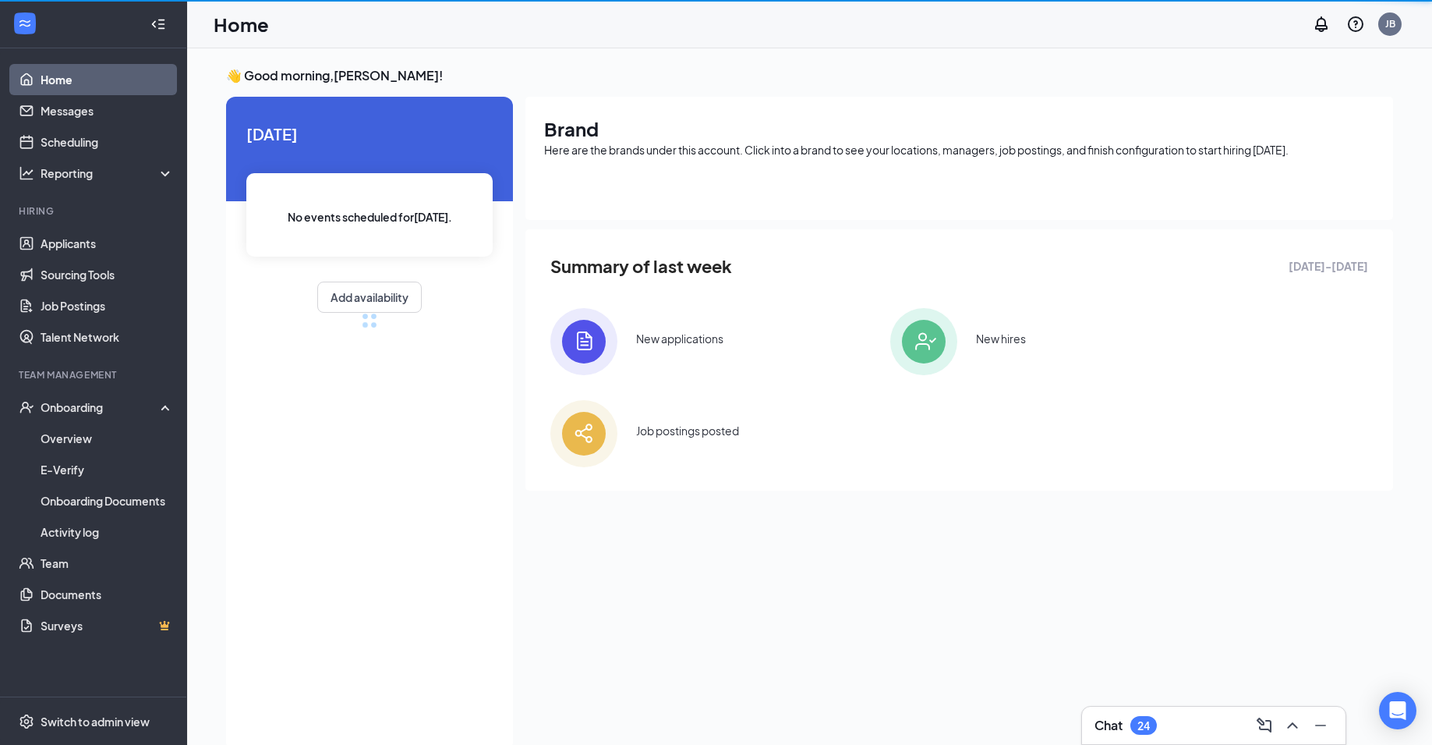  I want to click on svg: ComposeMessage, so click(1265, 725).